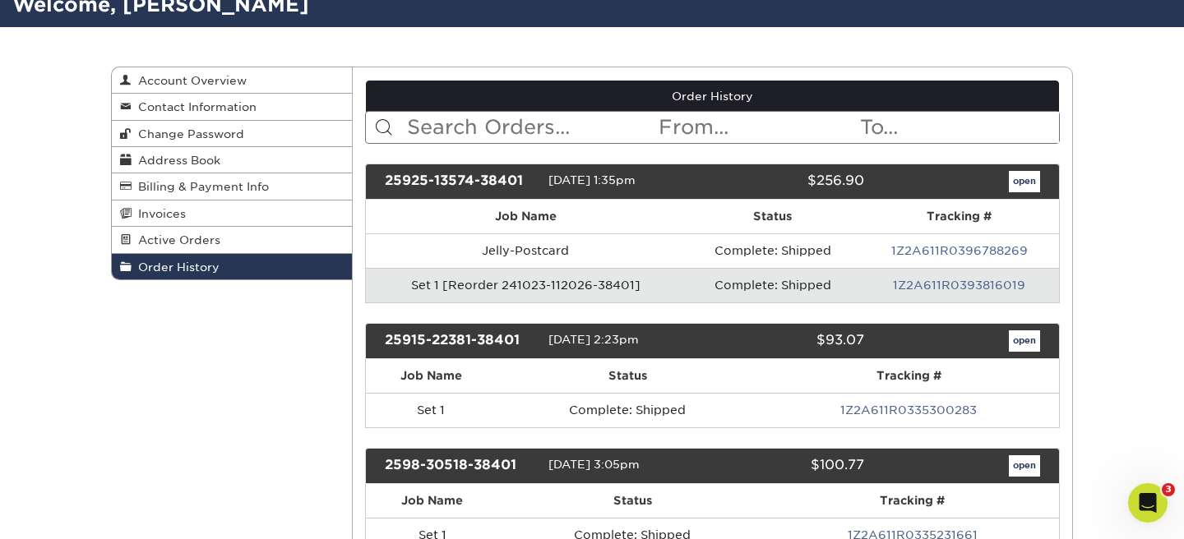 The height and width of the screenshot is (539, 1184). I want to click on a: Change Password, so click(232, 134).